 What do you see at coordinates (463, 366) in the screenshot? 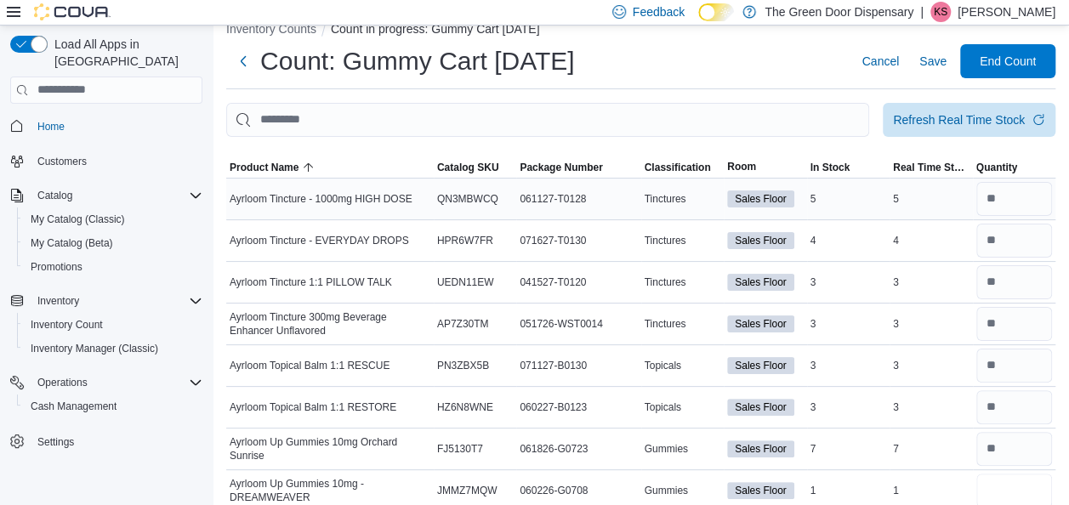
I see `span: PN3ZBX5B` at bounding box center [463, 366].